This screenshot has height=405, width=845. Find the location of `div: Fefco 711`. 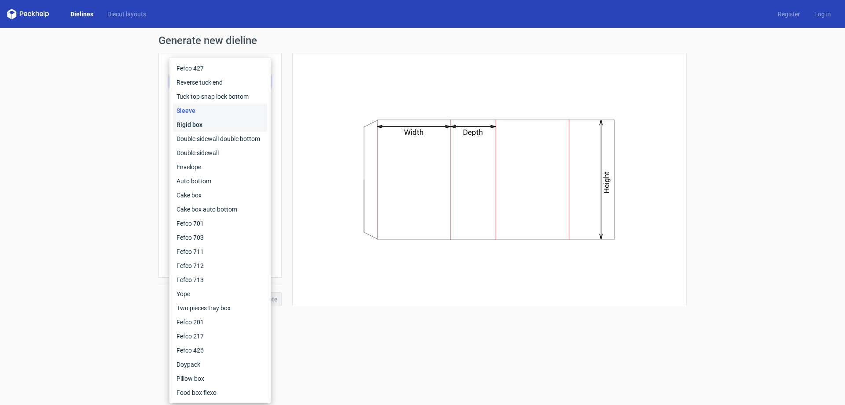

div: Fefco 711 is located at coordinates (220, 251).